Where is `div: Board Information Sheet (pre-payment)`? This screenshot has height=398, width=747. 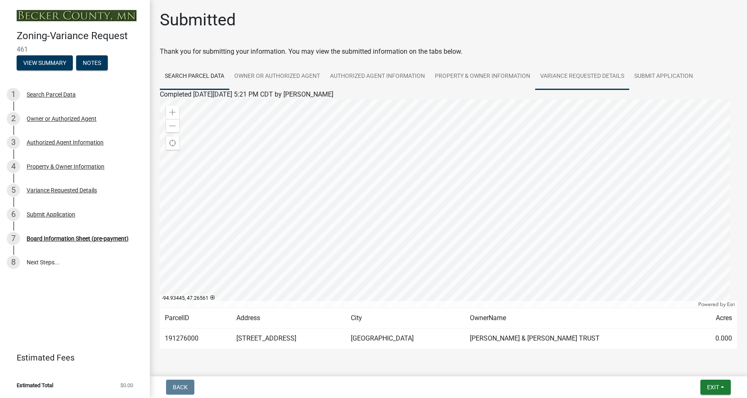
div: Board Information Sheet (pre-payment) is located at coordinates (77, 239).